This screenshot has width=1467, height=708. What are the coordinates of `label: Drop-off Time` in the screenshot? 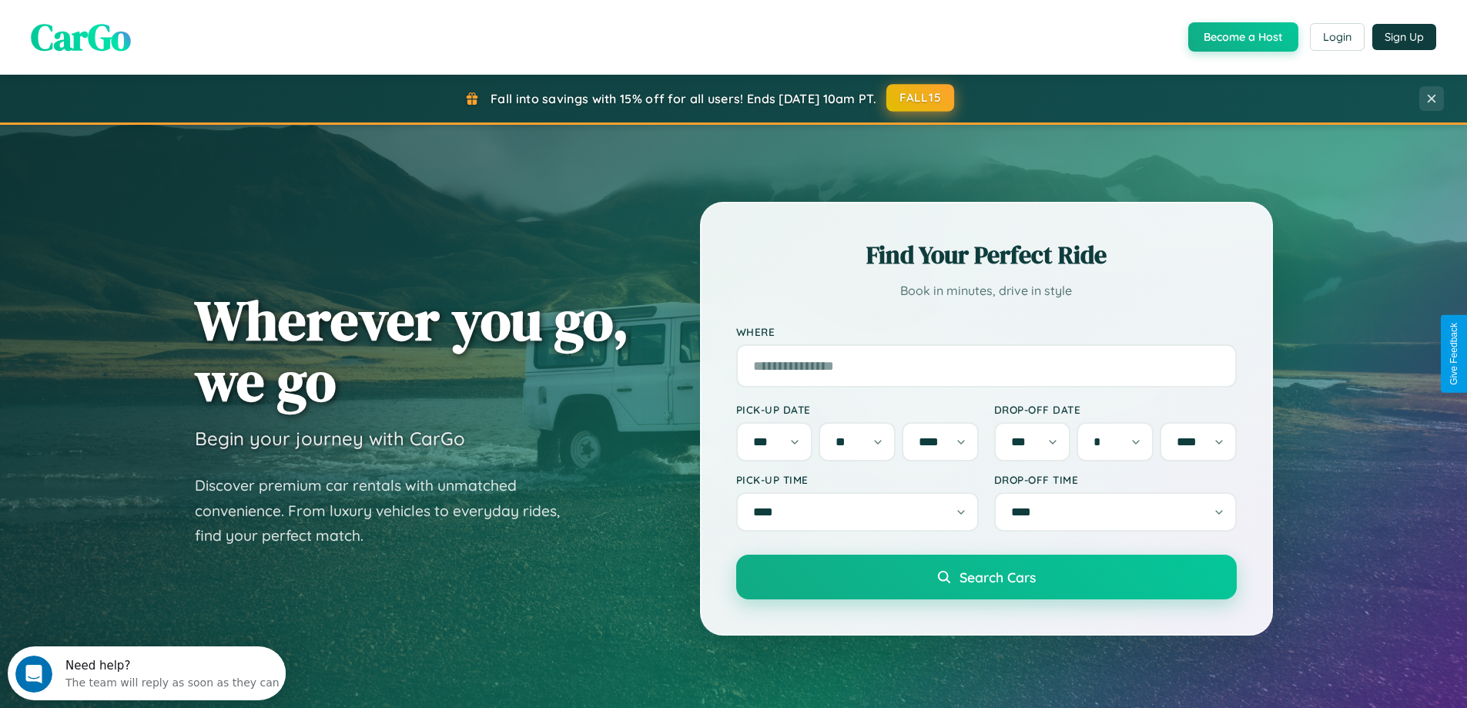 It's located at (1115, 479).